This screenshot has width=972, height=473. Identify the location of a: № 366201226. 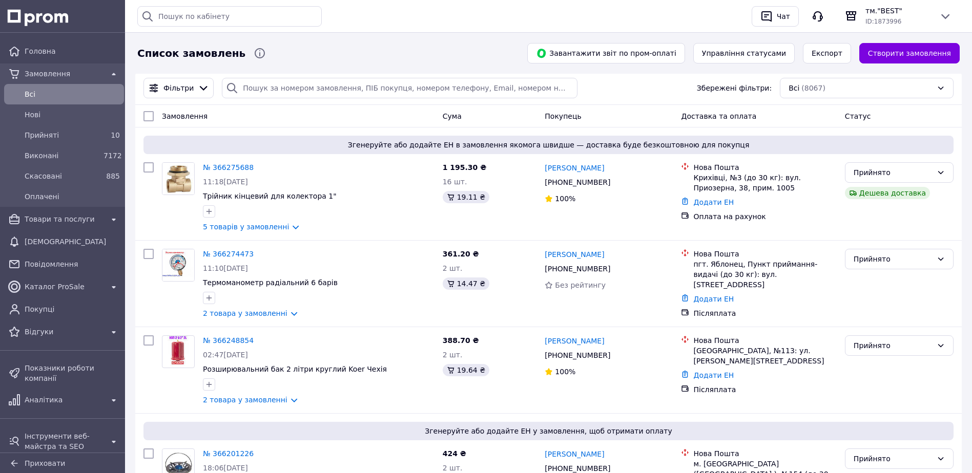
(228, 454).